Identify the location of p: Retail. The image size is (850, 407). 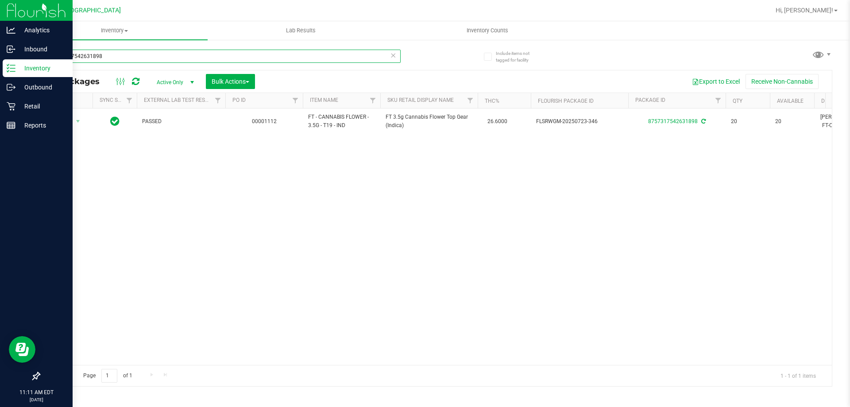
(42, 106).